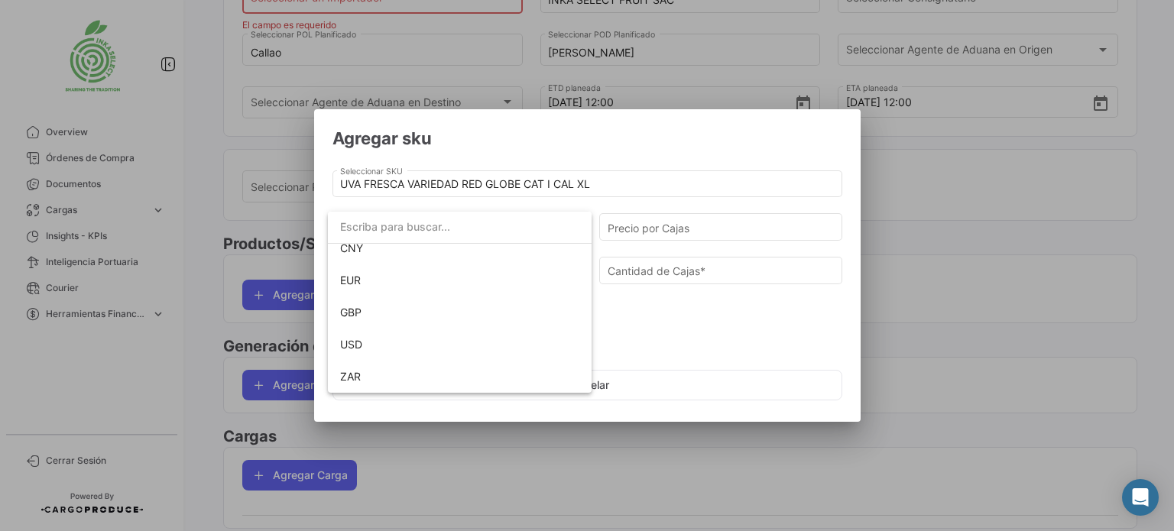 The image size is (1174, 531). What do you see at coordinates (352, 248) in the screenshot?
I see `span: CNY` at bounding box center [352, 248].